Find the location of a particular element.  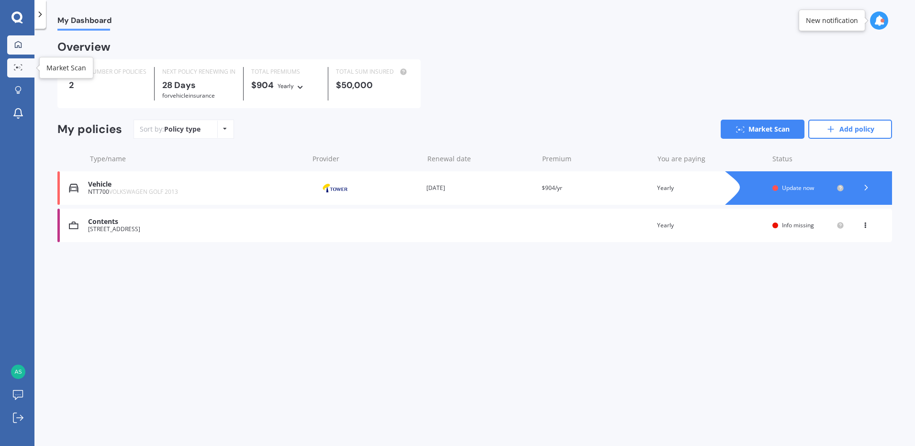

div: You are paying is located at coordinates (711, 159).